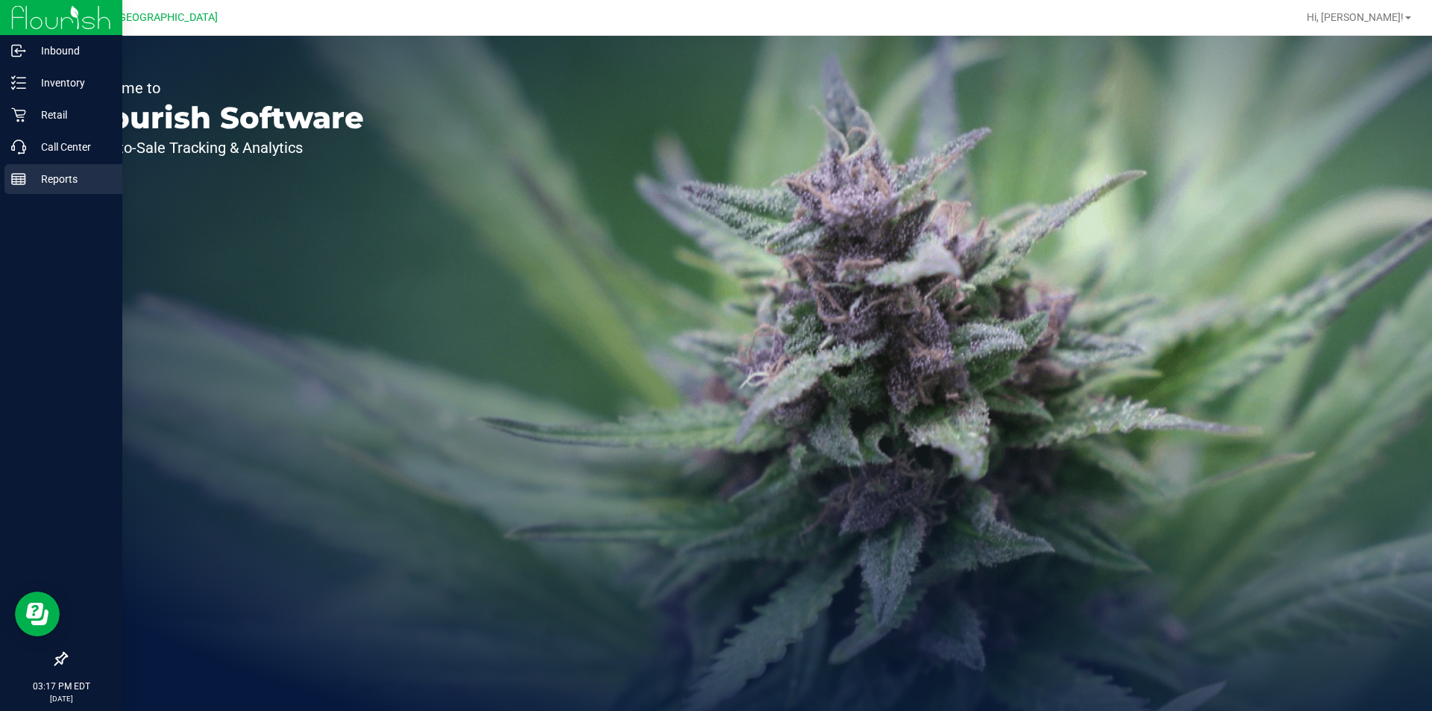 This screenshot has height=711, width=1432. I want to click on inline-svg: Inbound, so click(19, 51).